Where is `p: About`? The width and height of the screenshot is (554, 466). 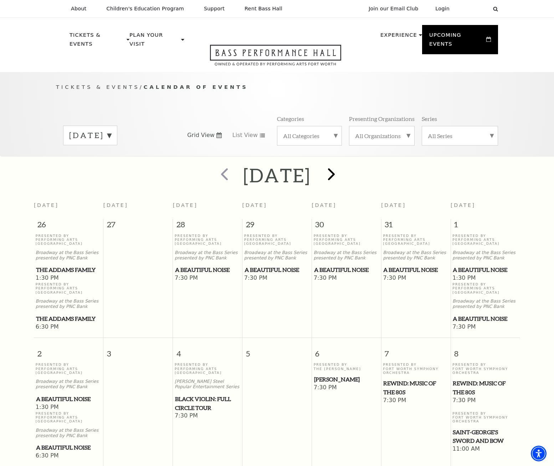 p: About is located at coordinates (78, 9).